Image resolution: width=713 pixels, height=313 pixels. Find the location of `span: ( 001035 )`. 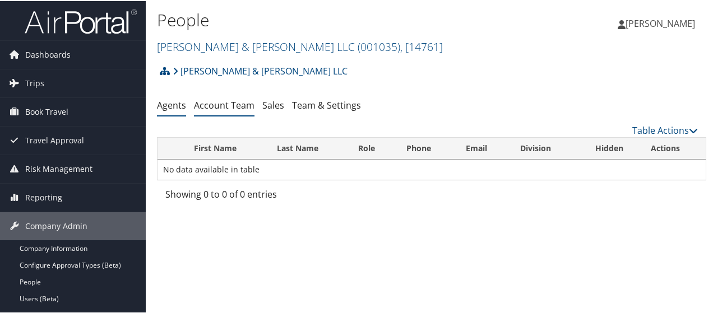

span: ( 001035 ) is located at coordinates (379, 45).